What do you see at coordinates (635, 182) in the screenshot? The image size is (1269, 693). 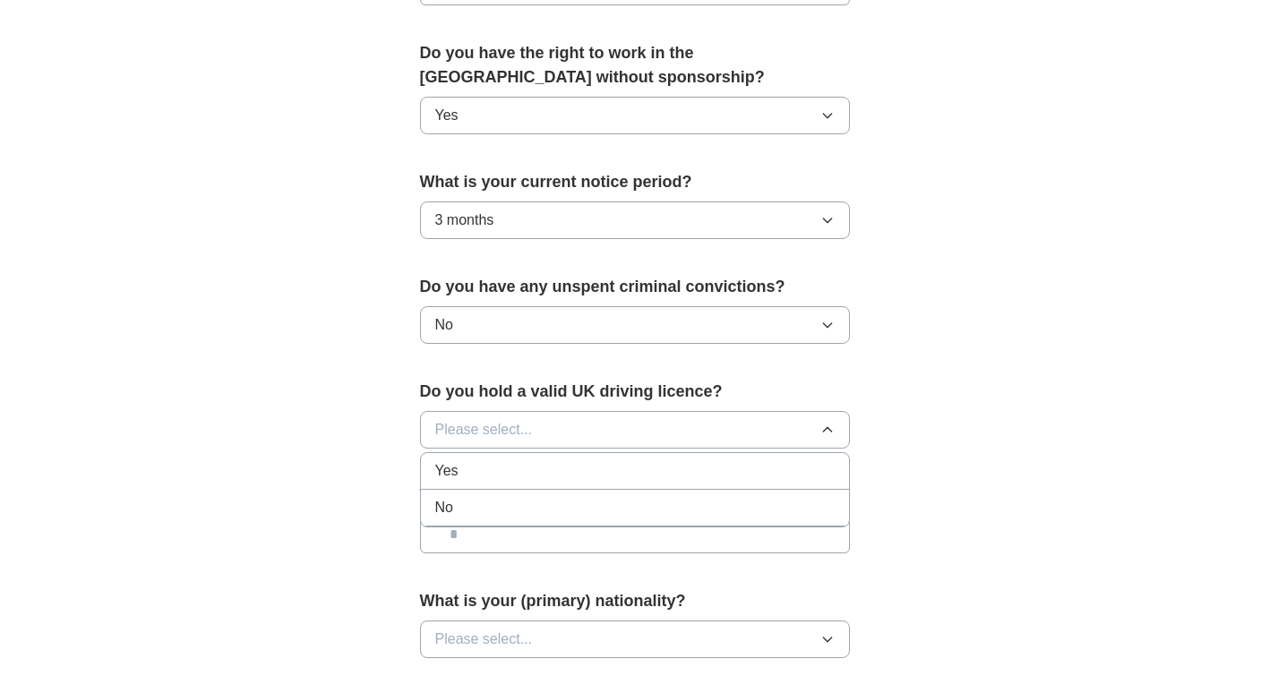 I see `label: What is your current notice period?` at bounding box center [635, 182].